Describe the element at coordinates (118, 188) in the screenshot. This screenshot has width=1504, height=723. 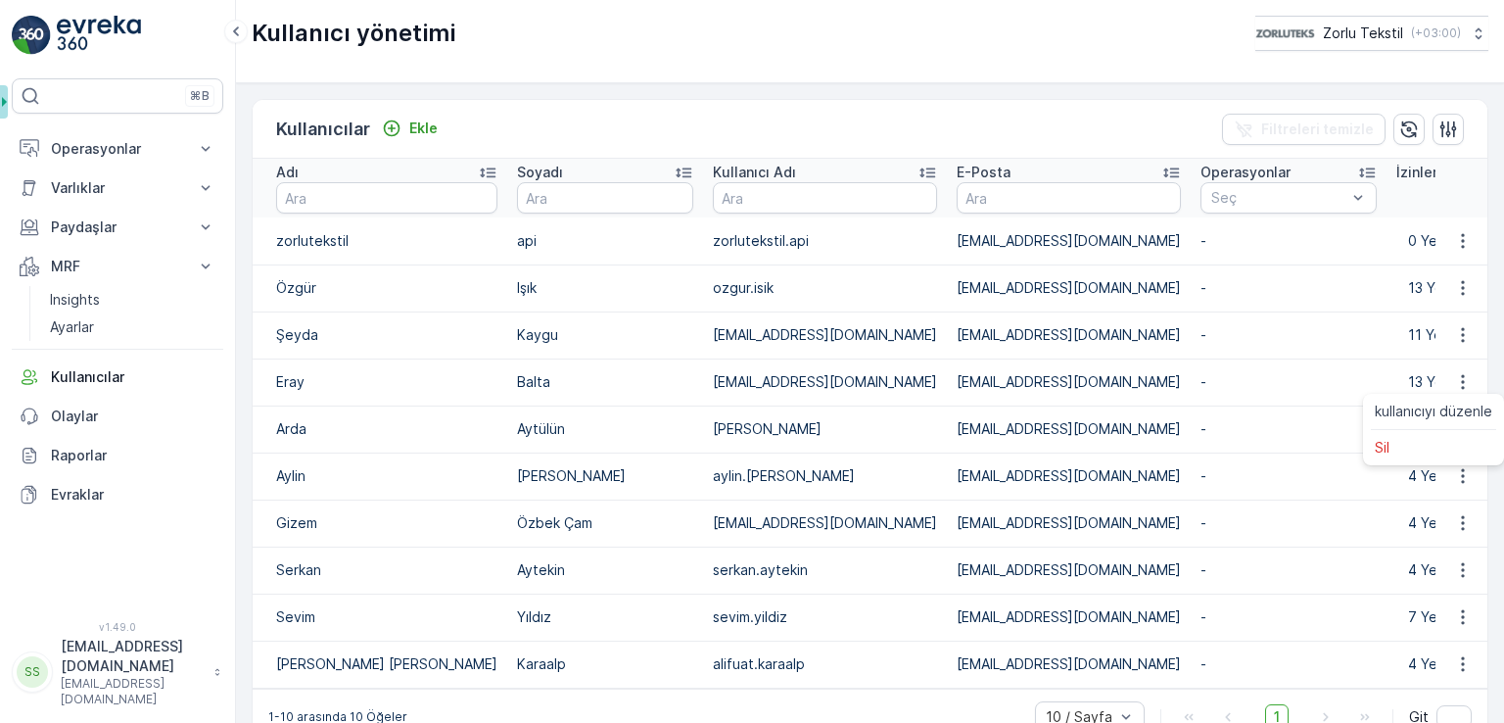
I see `p: Varlıklar` at that location.